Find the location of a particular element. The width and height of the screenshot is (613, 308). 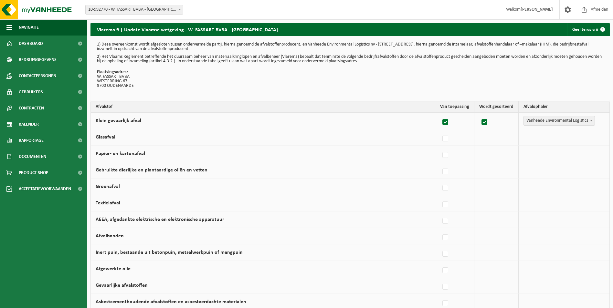

th: Wordt gesorteerd is located at coordinates (496, 107).